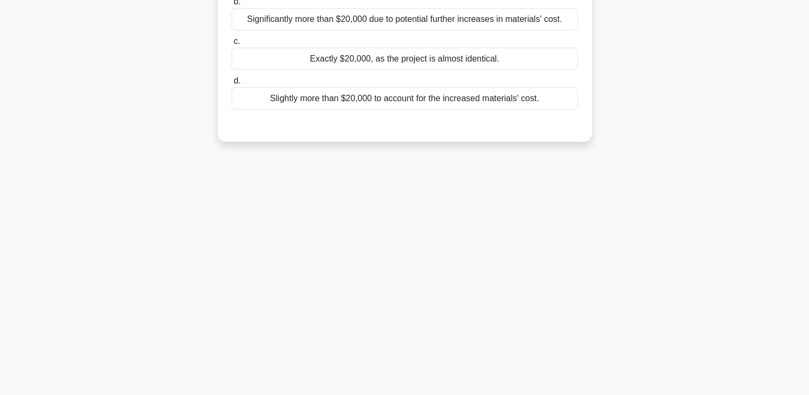  I want to click on div: Exactly $20,000, as the project is almost identical., so click(405, 59).